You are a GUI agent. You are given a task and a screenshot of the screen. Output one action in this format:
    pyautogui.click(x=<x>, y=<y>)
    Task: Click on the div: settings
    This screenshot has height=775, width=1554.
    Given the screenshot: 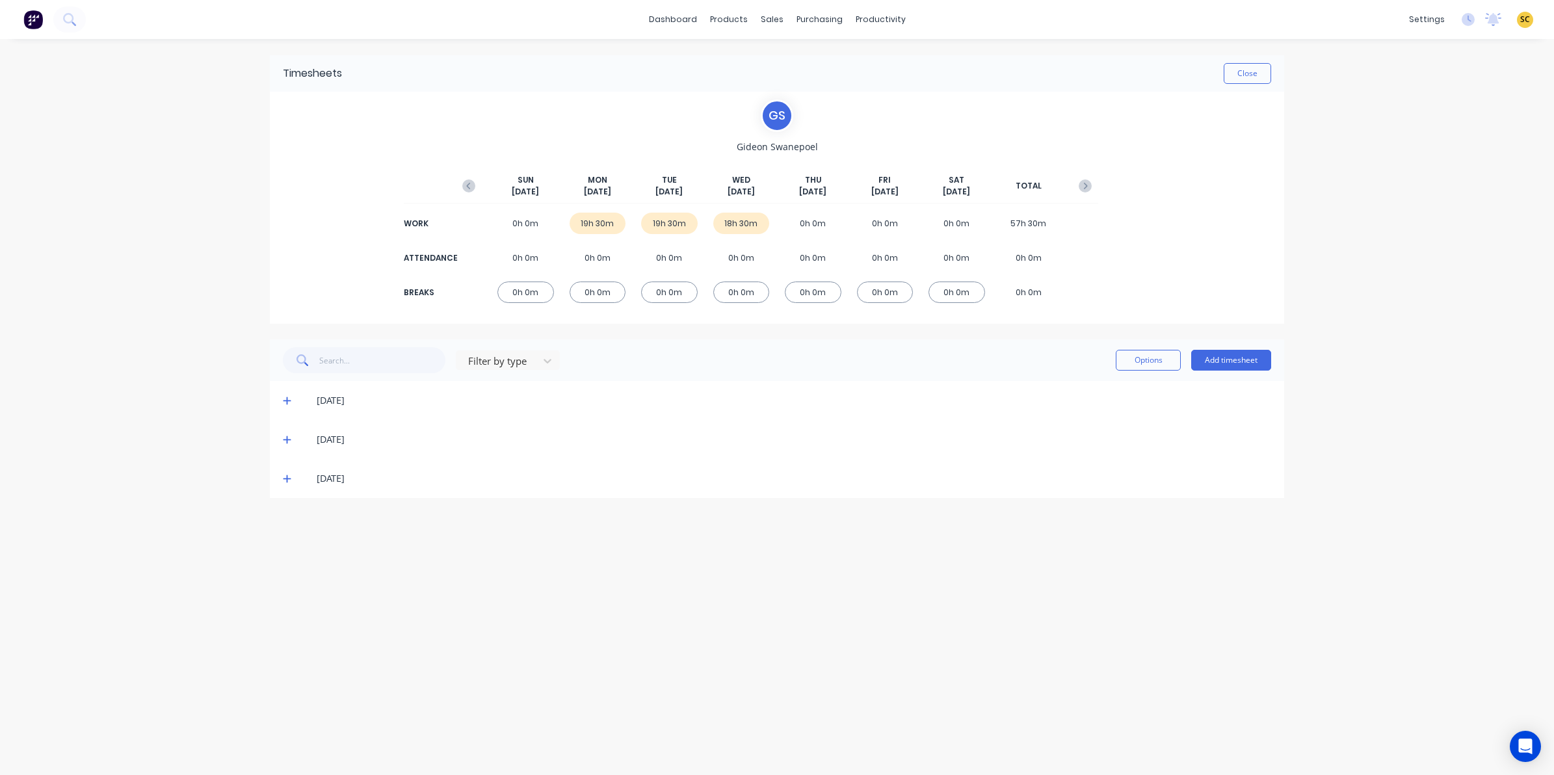 What is the action you would take?
    pyautogui.click(x=1426, y=20)
    